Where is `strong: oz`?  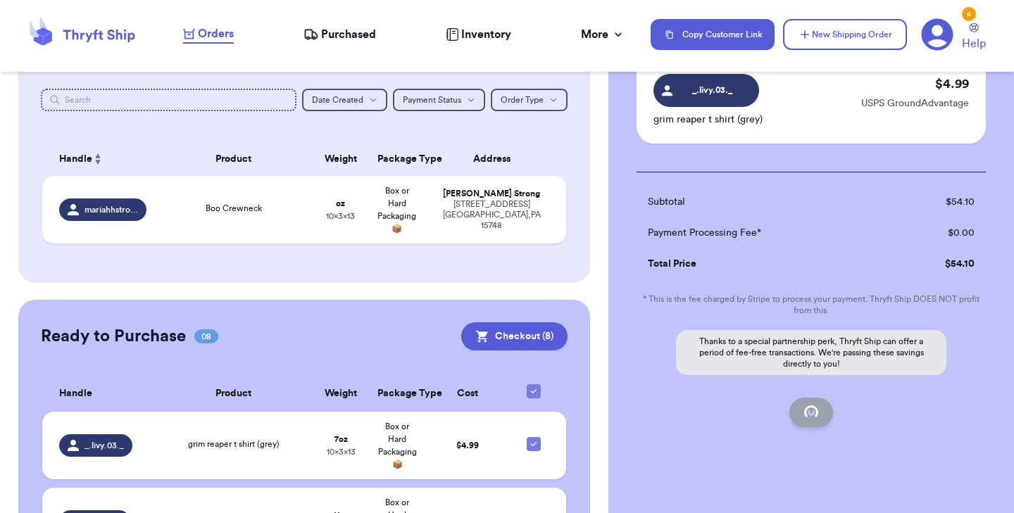 strong: oz is located at coordinates (340, 203).